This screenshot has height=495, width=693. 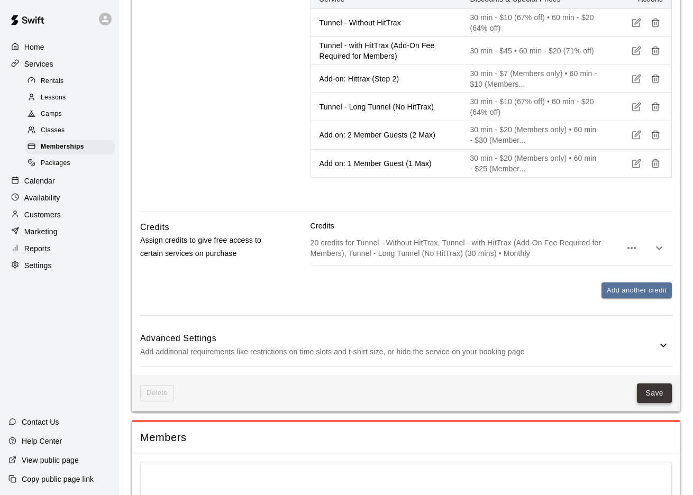 I want to click on a: Services, so click(x=59, y=64).